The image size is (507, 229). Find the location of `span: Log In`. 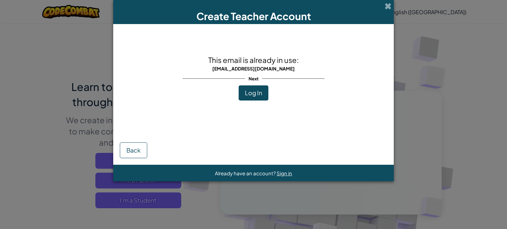

span: Log In is located at coordinates (253, 93).